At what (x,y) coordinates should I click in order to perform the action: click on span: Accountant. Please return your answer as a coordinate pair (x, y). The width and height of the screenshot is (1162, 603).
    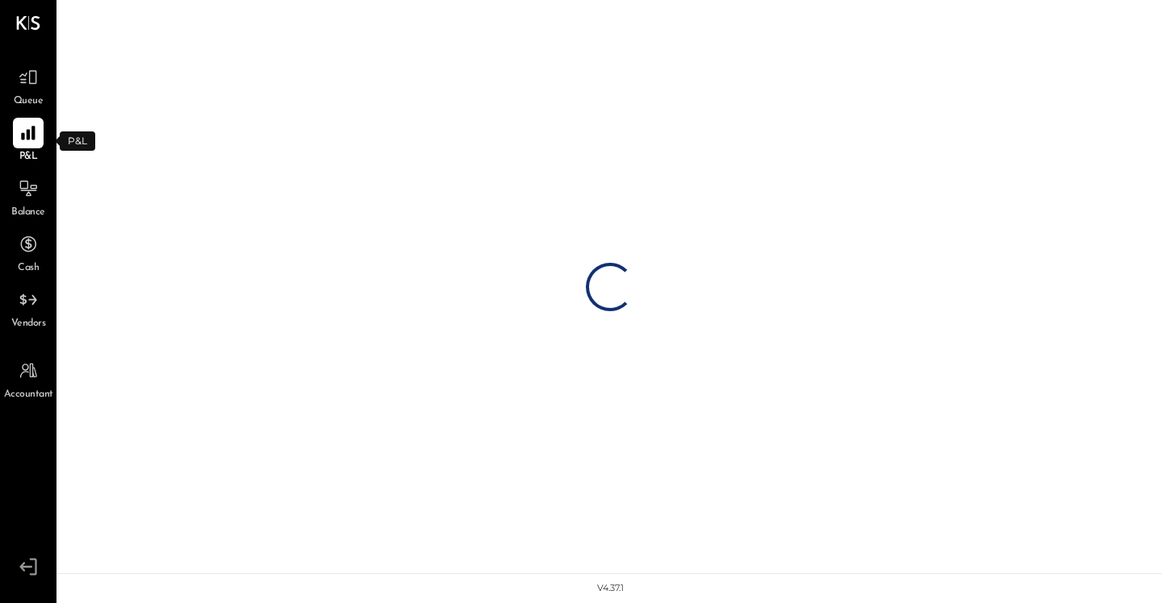
    Looking at the image, I should click on (28, 395).